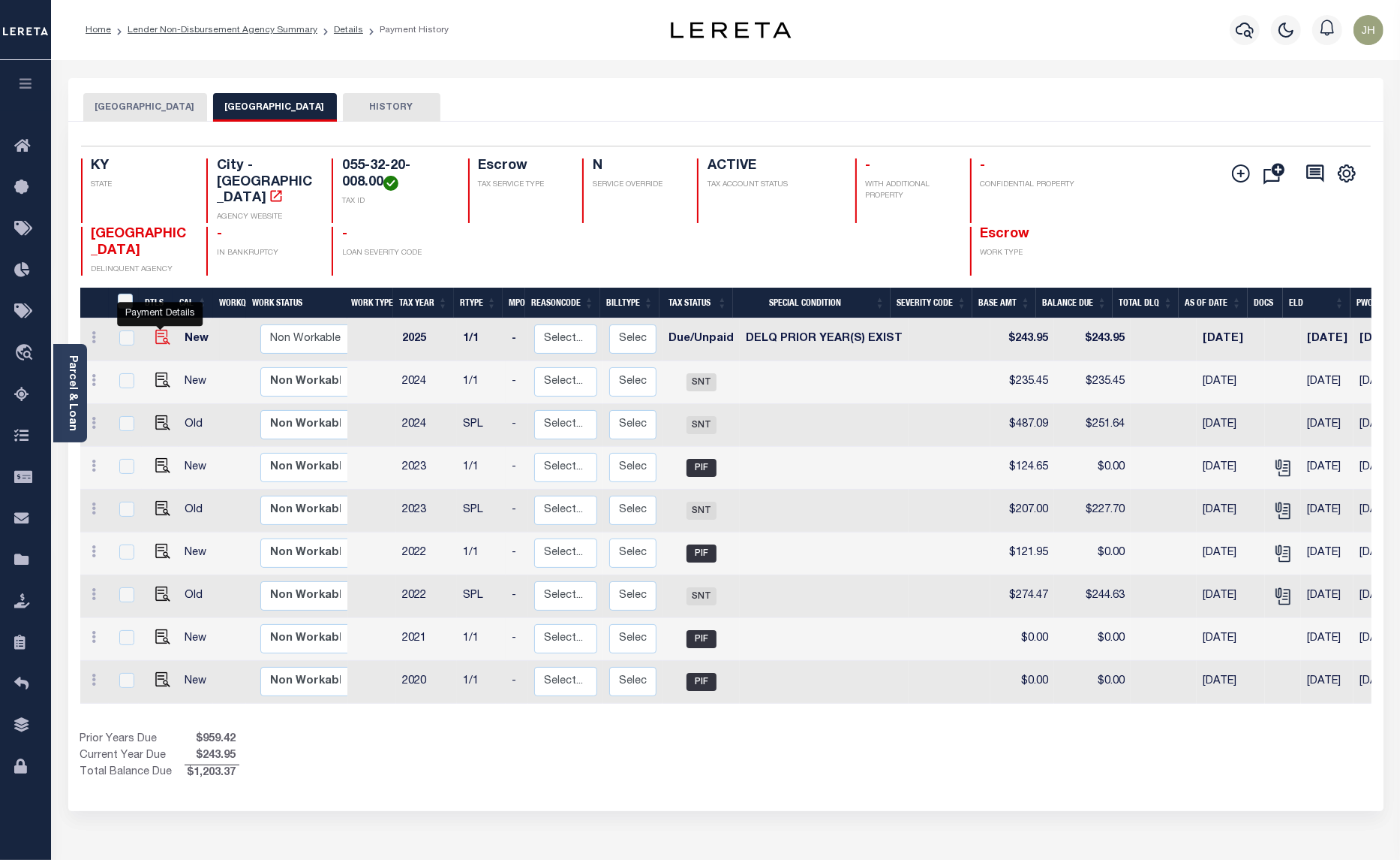 The image size is (1400, 860). Describe the element at coordinates (772, 185) in the screenshot. I see `p: TAX ACCOUNT STATUS` at that location.